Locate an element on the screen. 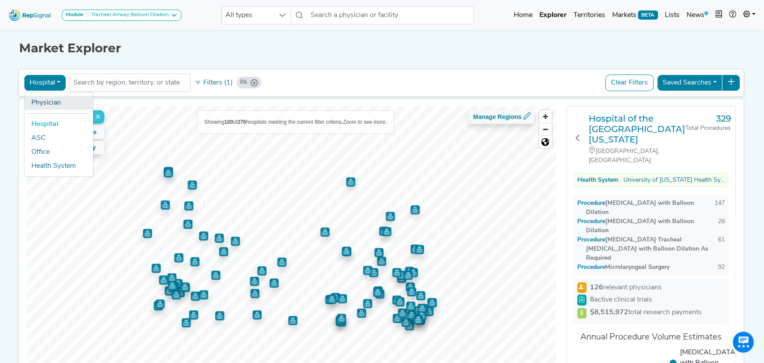 Image resolution: width=764 pixels, height=363 pixels. span: active clinical trials is located at coordinates (621, 299).